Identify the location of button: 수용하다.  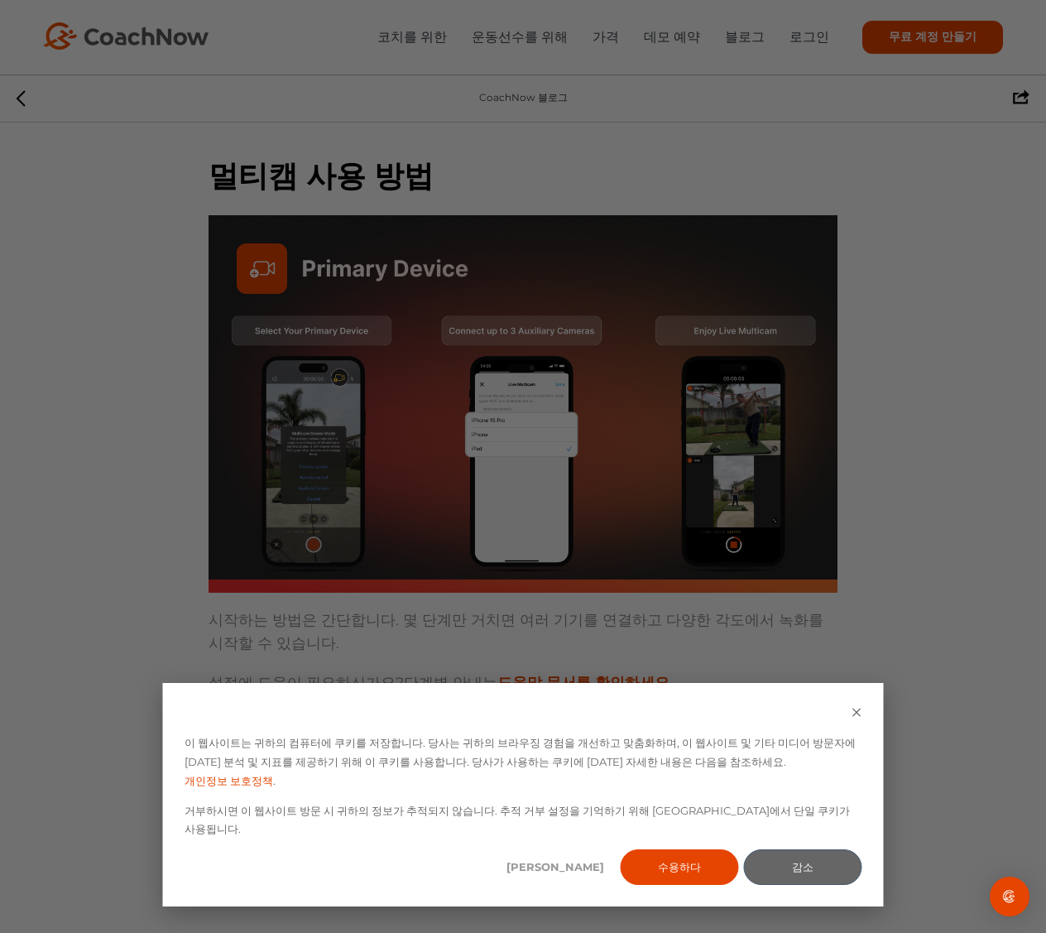
(679, 867).